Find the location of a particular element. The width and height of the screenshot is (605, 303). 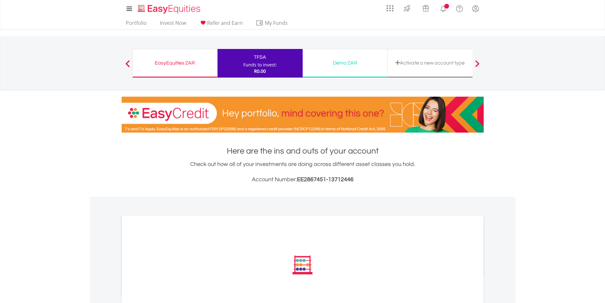

div: Funds to invest: is located at coordinates (260, 65).